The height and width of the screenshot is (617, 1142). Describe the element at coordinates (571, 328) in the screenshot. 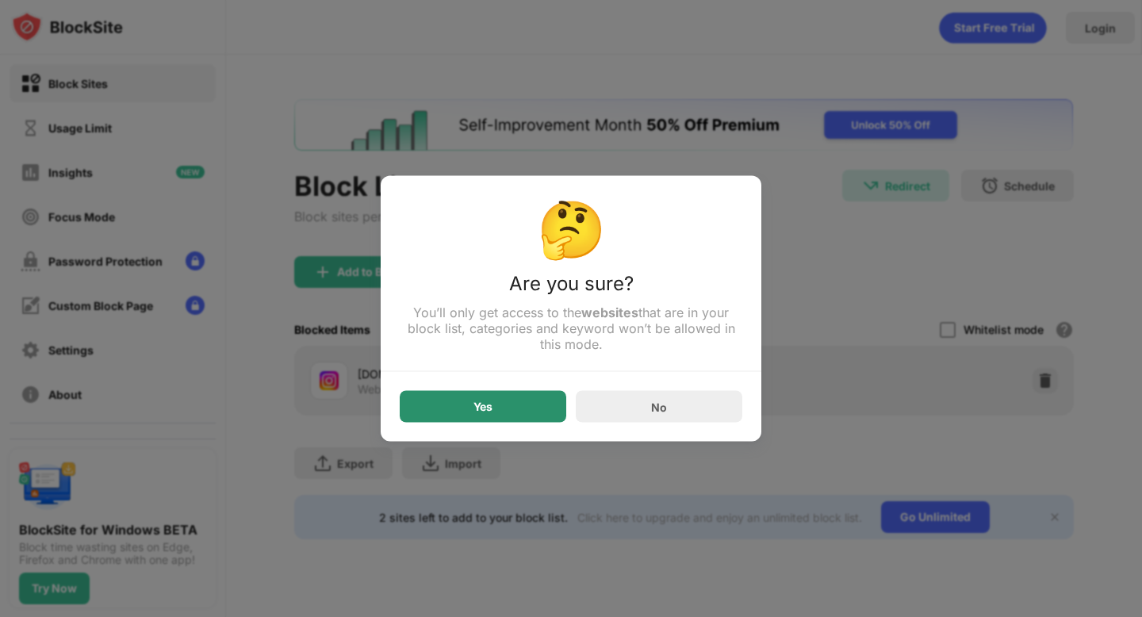

I see `div: You’ll only get access to the that are in your block list, categories and keyword won’t be allowe...` at that location.